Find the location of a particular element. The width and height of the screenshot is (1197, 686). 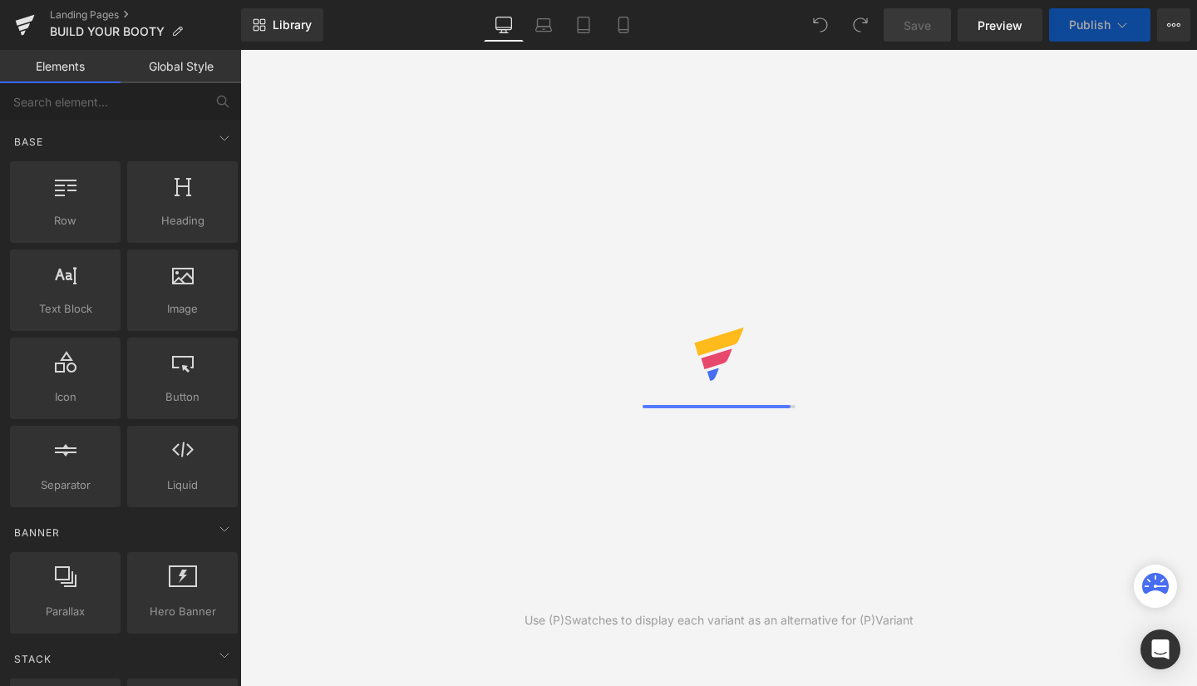

span: Icon is located at coordinates (65, 396).